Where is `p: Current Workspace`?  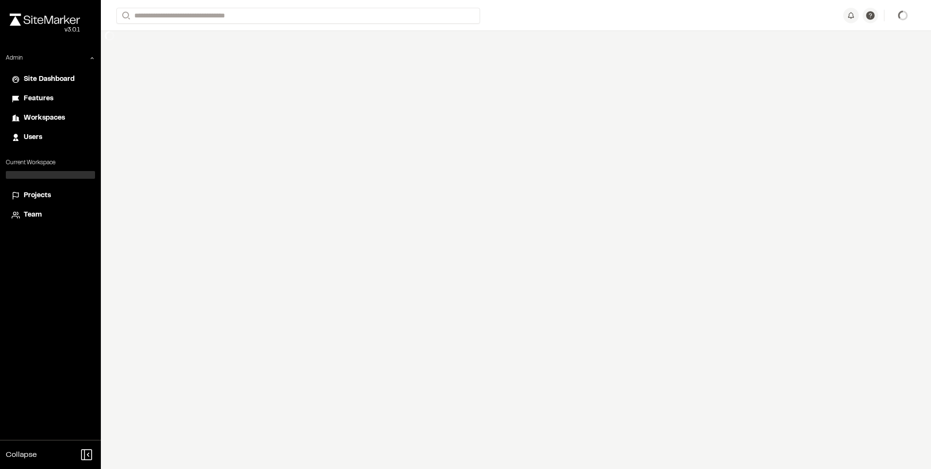
p: Current Workspace is located at coordinates (50, 163).